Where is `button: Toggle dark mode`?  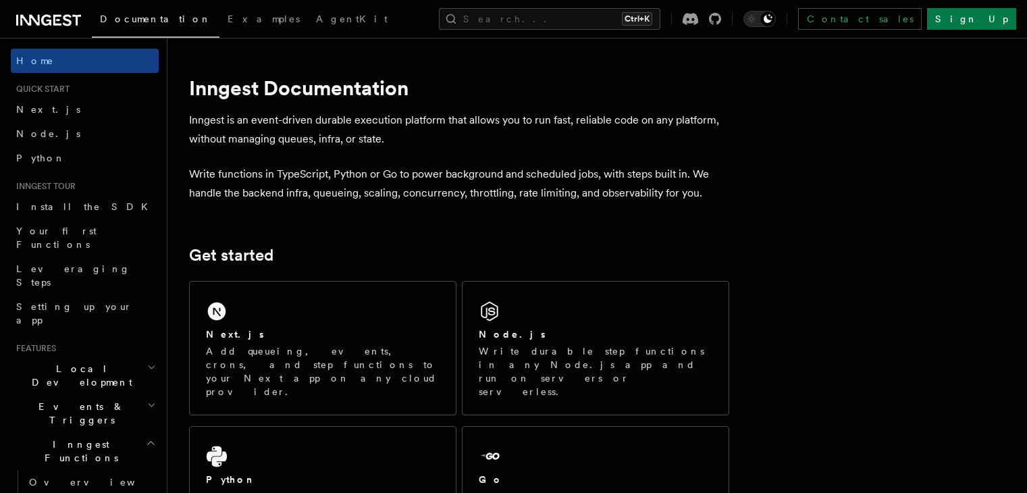 button: Toggle dark mode is located at coordinates (760, 19).